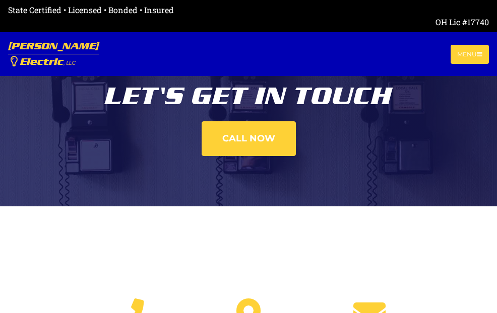 The image size is (497, 313). I want to click on div: Let's get in touch, so click(248, 92).